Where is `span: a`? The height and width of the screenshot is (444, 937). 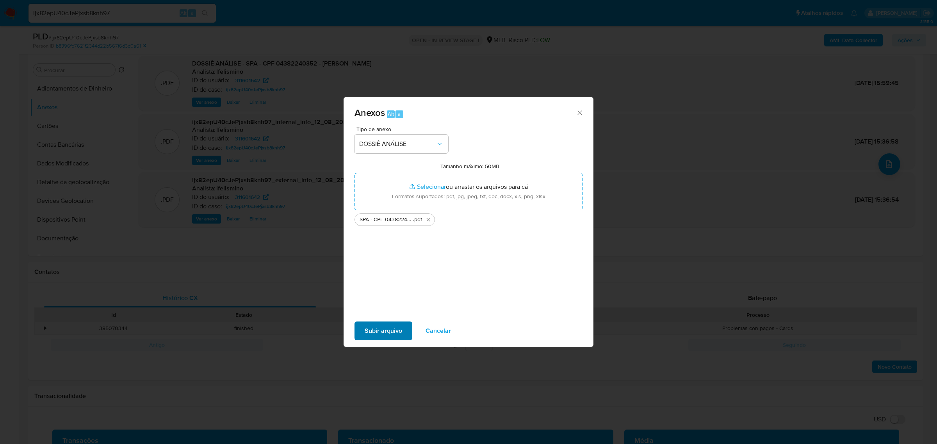
span: a is located at coordinates (399, 114).